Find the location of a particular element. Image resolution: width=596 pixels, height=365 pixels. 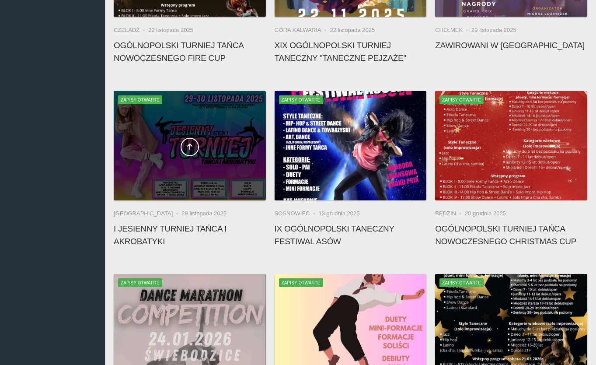

h4: IX Ogólnopolski Taneczny Festiwal Asów is located at coordinates (351, 235).